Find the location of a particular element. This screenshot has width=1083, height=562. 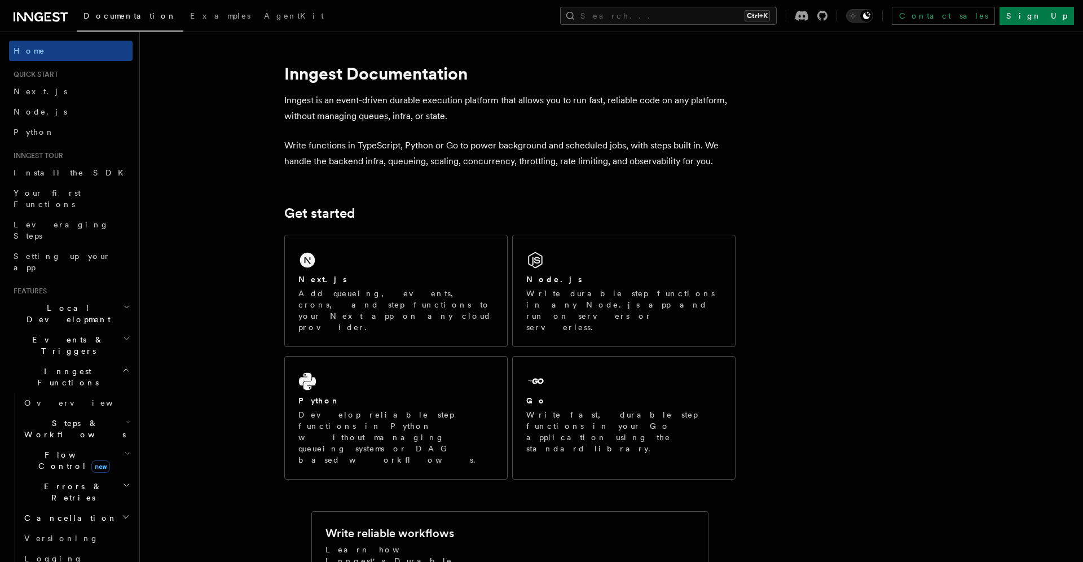

span: Quick start is located at coordinates (33, 74).